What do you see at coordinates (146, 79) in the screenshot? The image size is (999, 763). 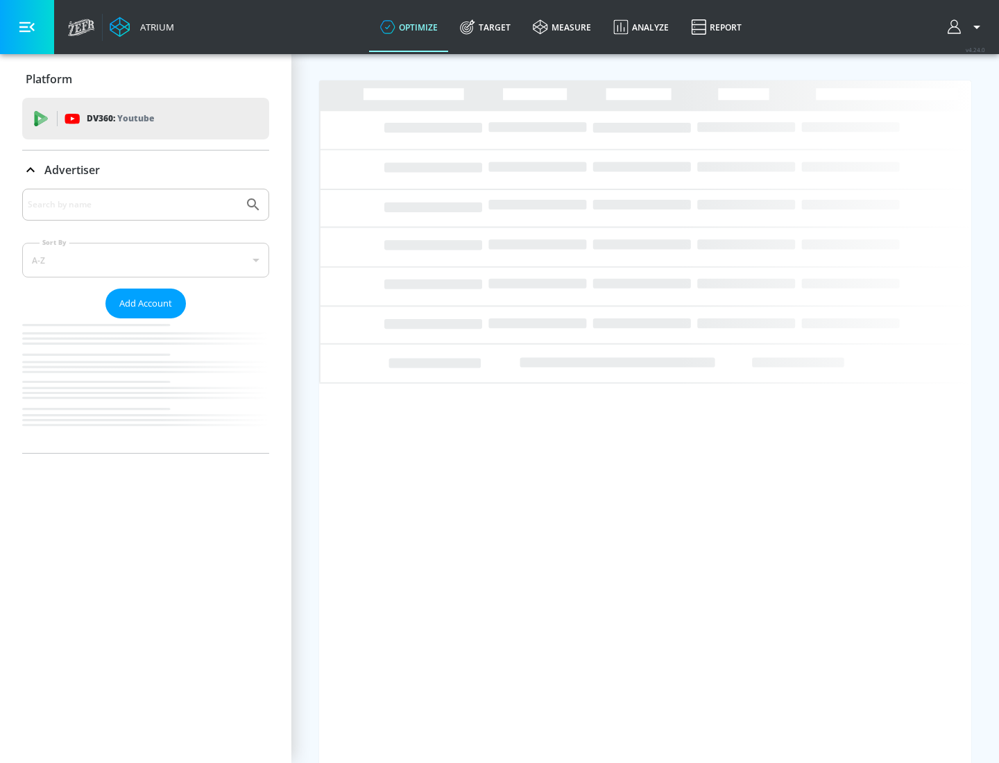 I see `div: Platform` at bounding box center [146, 79].